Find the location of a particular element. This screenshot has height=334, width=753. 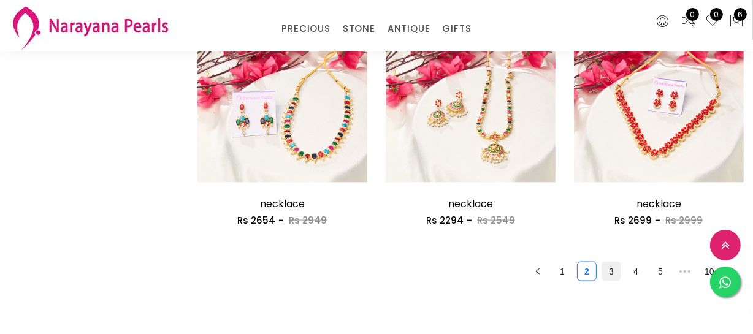

li: 3 is located at coordinates (611, 272).